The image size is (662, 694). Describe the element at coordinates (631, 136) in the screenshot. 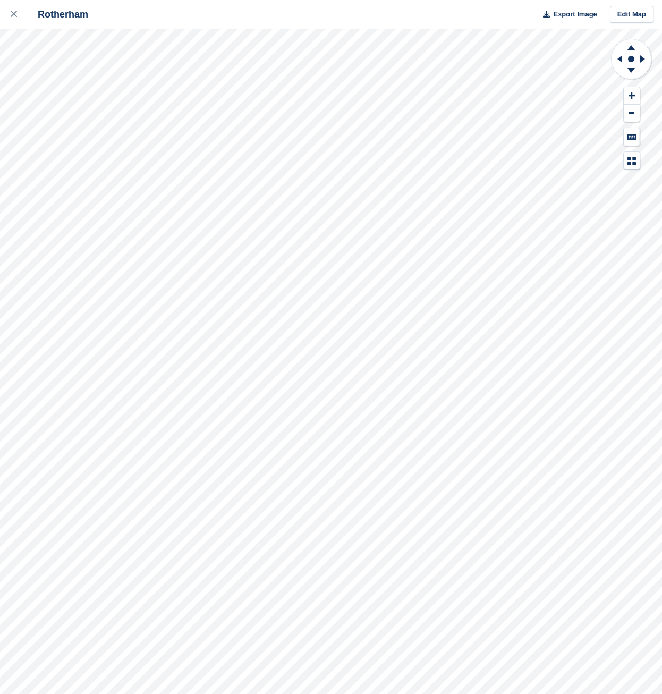

I see `button: Keyboard Shortcuts` at that location.